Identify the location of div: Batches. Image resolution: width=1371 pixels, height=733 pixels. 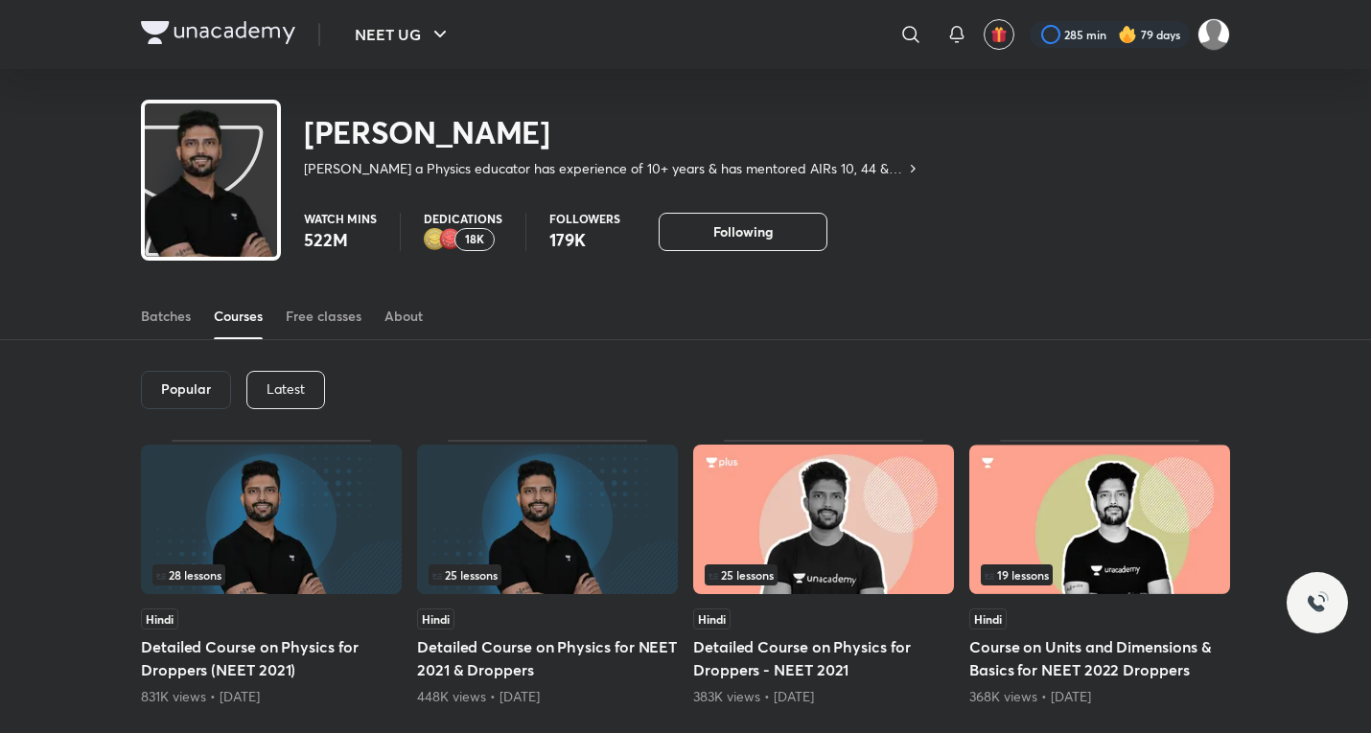
(166, 316).